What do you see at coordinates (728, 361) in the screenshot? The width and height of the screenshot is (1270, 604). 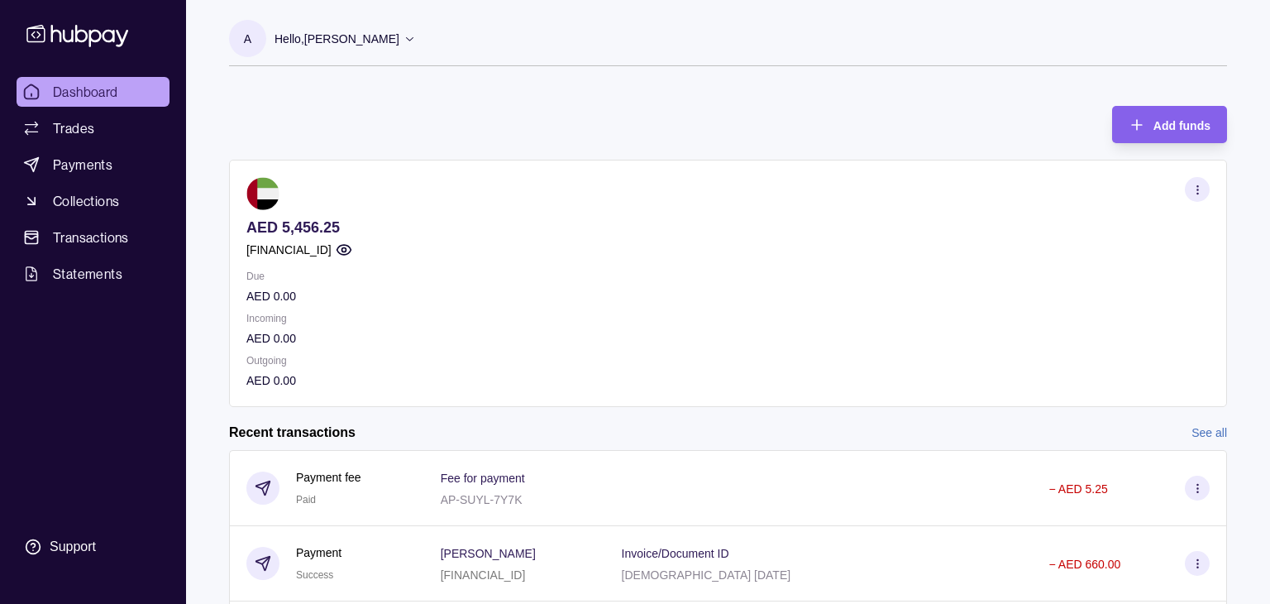 I see `p: Outgoing` at bounding box center [728, 361].